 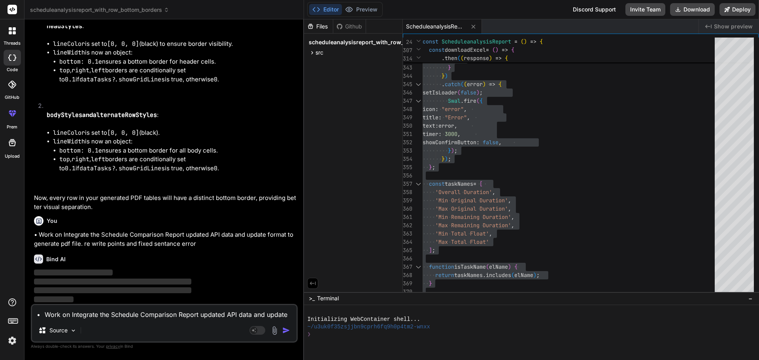 What do you see at coordinates (12, 156) in the screenshot?
I see `label: Upload` at bounding box center [12, 156].